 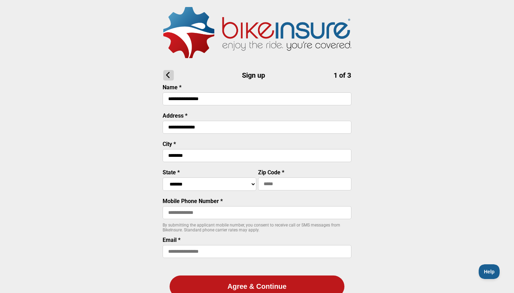 What do you see at coordinates (271, 172) in the screenshot?
I see `label: Zip Code *` at bounding box center [271, 172].